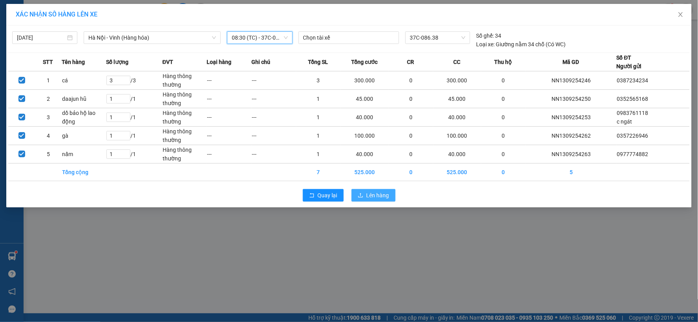  I want to click on strong: TĐ đặt vé: 1900 545 555, so click(53, 10).